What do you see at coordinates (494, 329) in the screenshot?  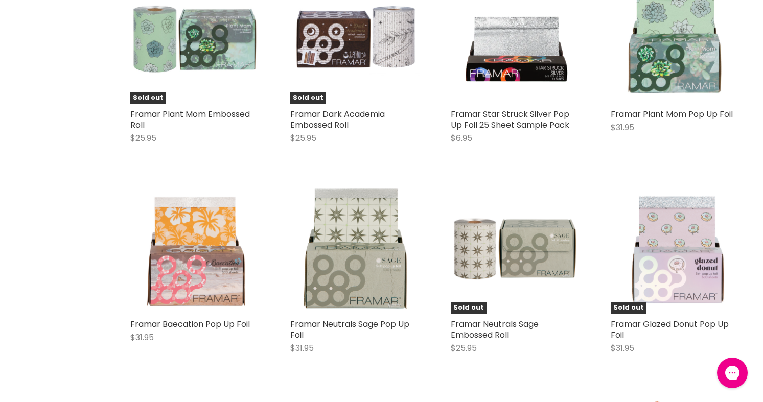 I see `a: Framar Neutrals Sage Embossed Roll` at bounding box center [494, 329].